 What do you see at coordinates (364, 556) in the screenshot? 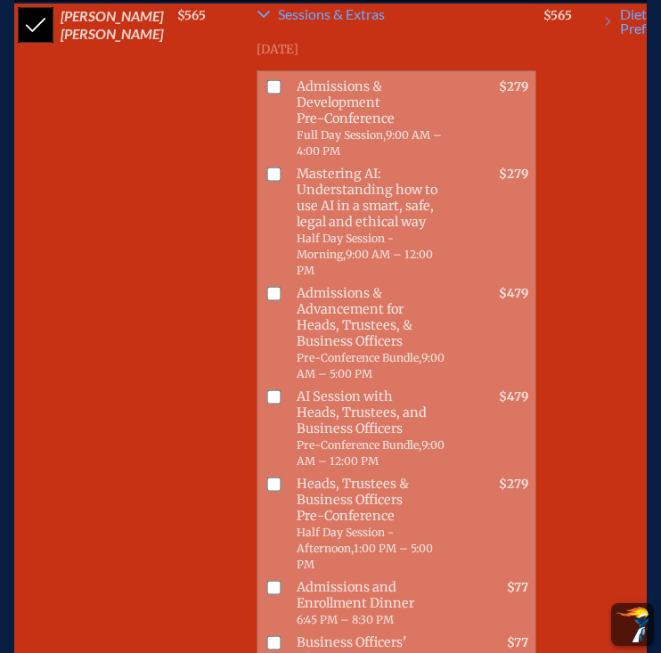
I see `span: 1:00 PM – 5:00 PM` at bounding box center [364, 556].